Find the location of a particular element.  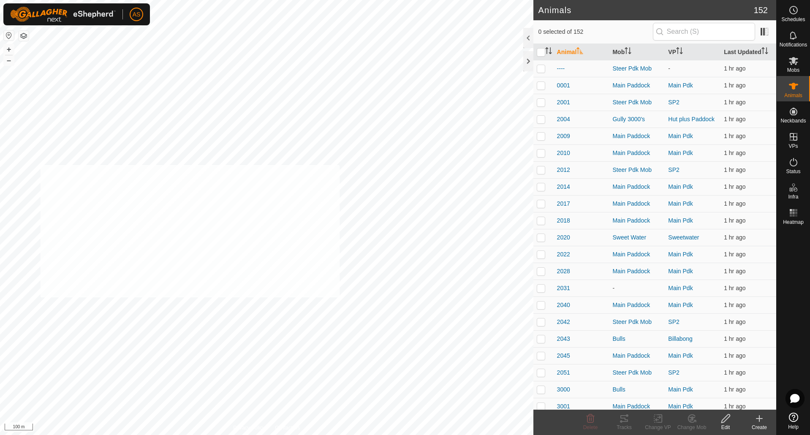

span: 2017 is located at coordinates (563, 204).